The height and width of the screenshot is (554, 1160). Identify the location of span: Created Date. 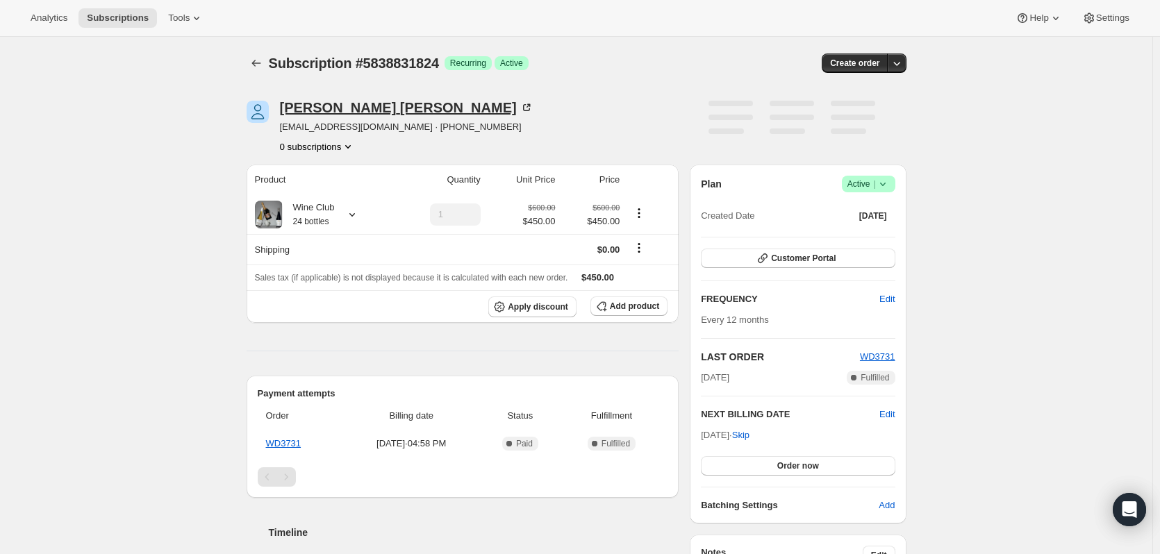
(727, 216).